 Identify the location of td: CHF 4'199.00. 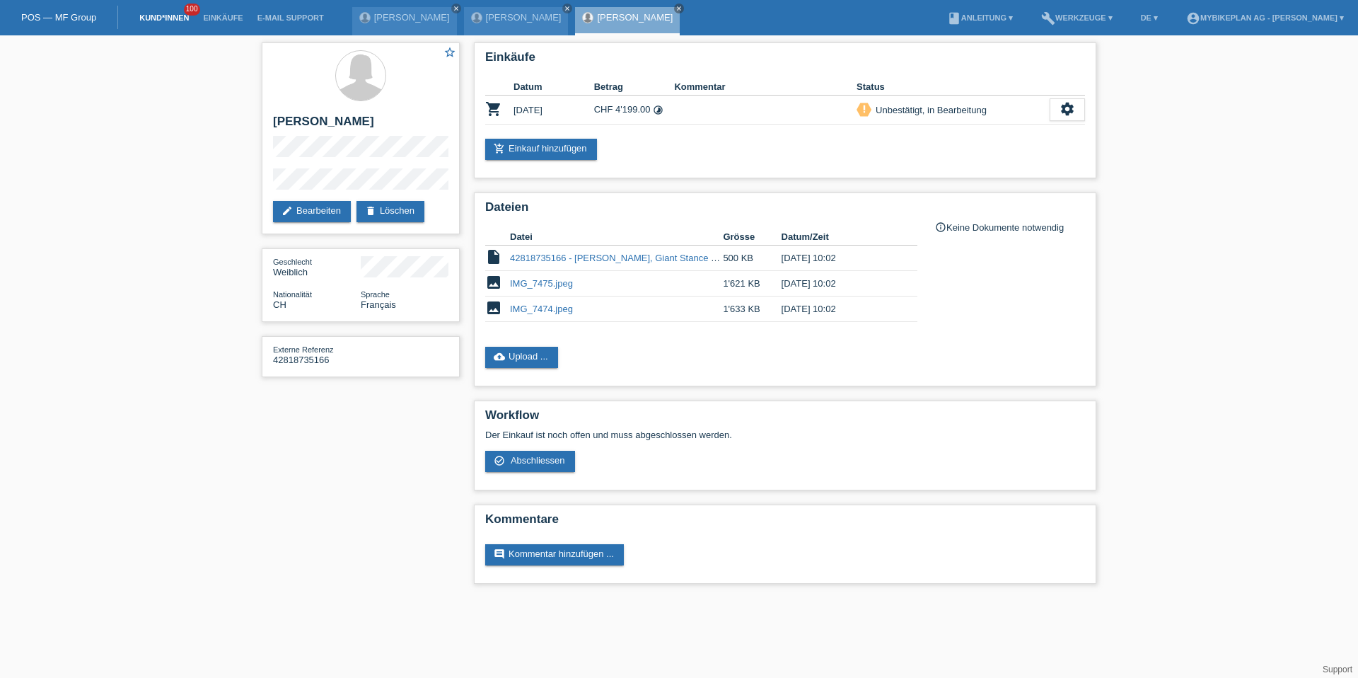
(634, 110).